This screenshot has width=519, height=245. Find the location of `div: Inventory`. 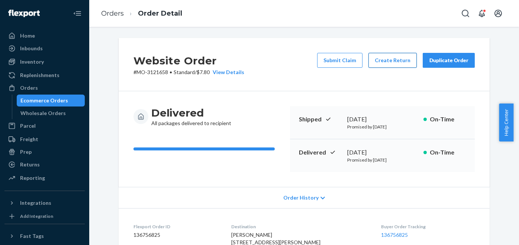

div: Inventory is located at coordinates (32, 62).